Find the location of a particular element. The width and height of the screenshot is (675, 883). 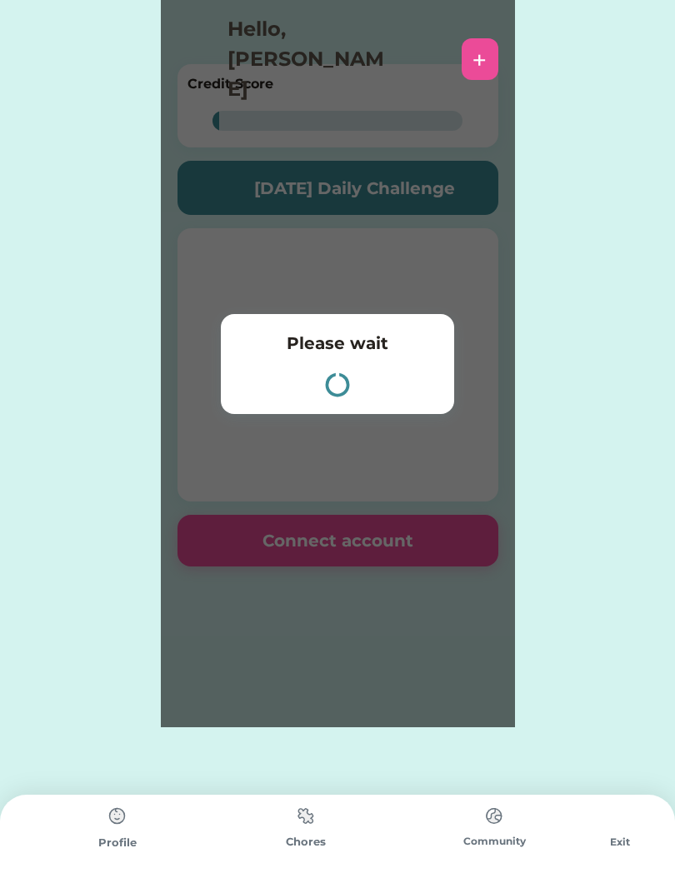

div: Profile is located at coordinates (117, 843).